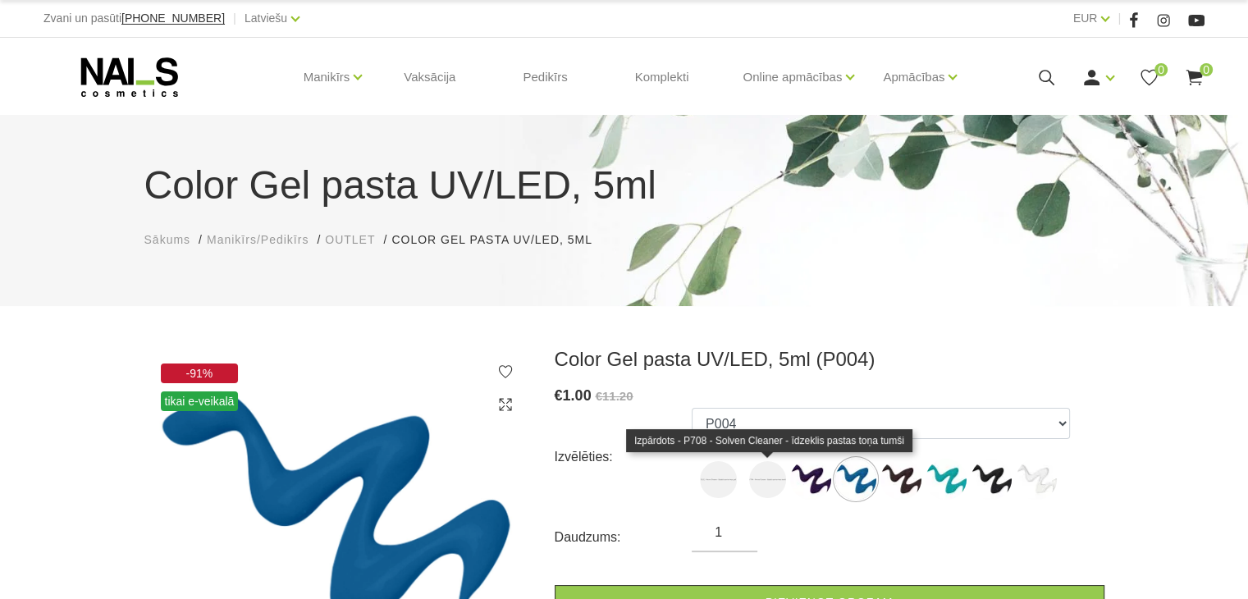  I want to click on a: OUTLET, so click(349, 240).